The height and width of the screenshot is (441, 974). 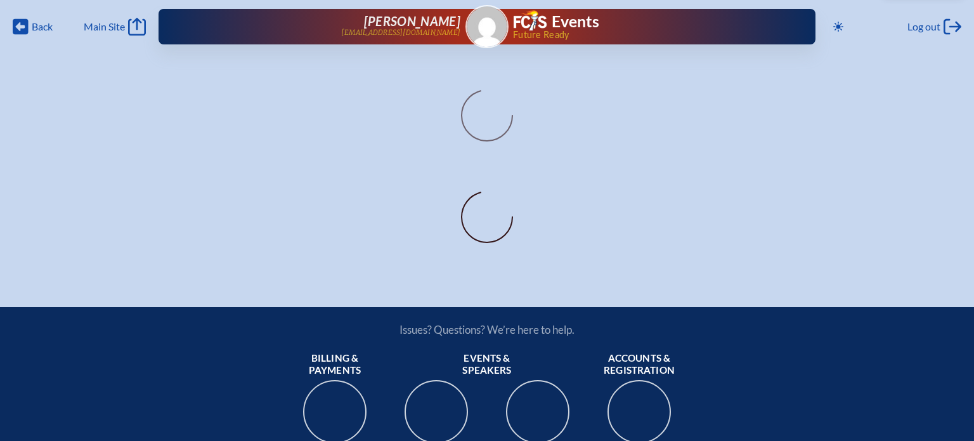 I want to click on span: Back, so click(x=42, y=27).